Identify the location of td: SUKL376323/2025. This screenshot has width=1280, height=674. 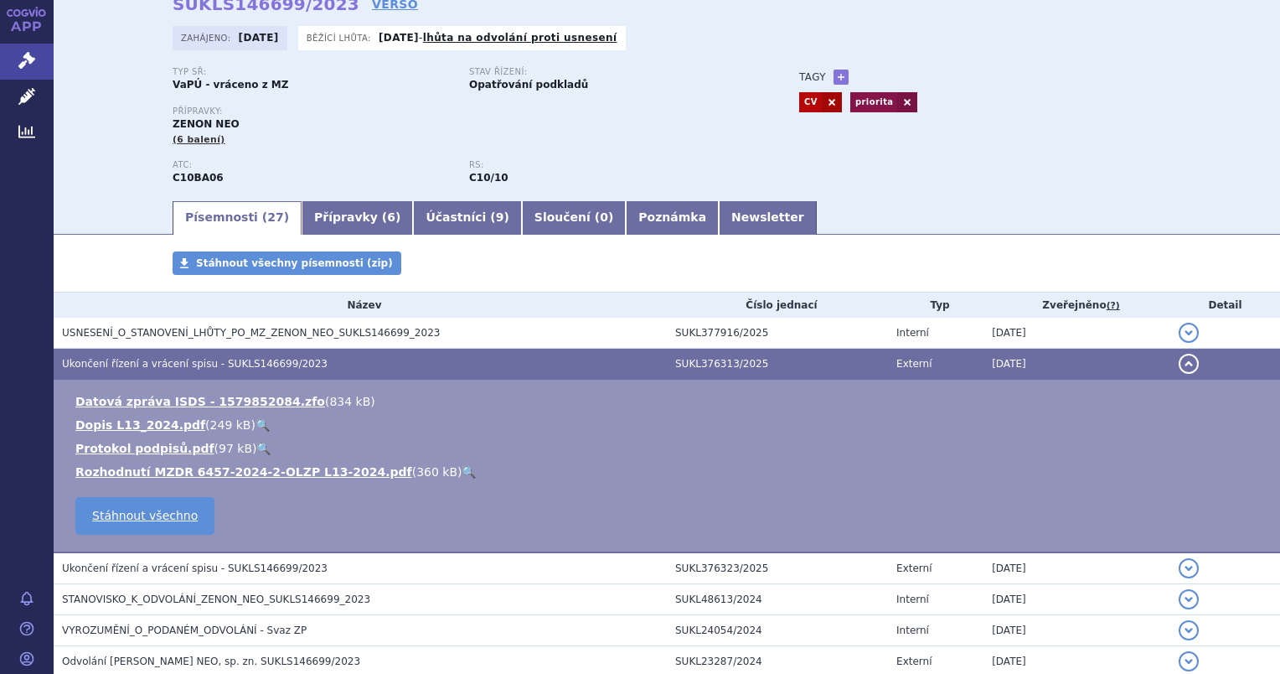
(777, 568).